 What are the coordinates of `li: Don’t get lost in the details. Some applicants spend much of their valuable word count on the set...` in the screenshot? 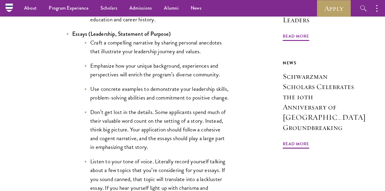 It's located at (156, 129).